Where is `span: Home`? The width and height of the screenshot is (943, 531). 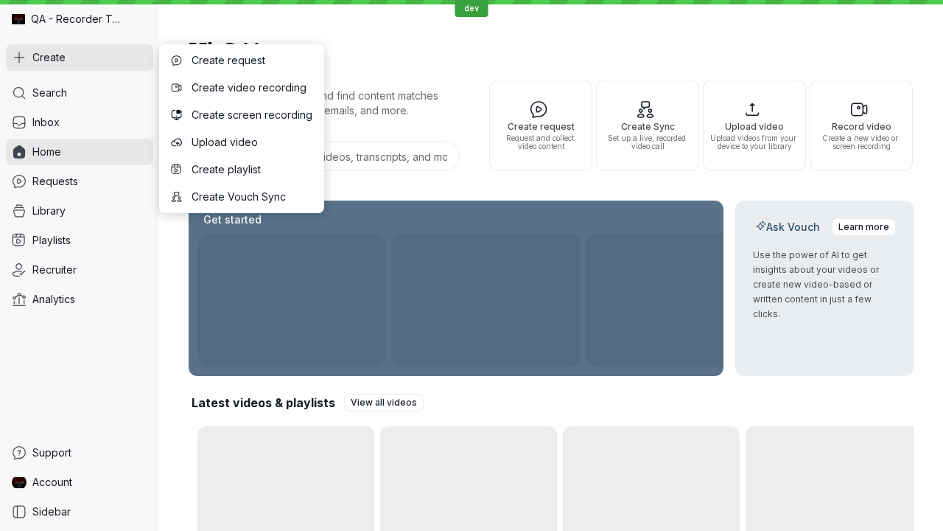 span: Home is located at coordinates (46, 152).